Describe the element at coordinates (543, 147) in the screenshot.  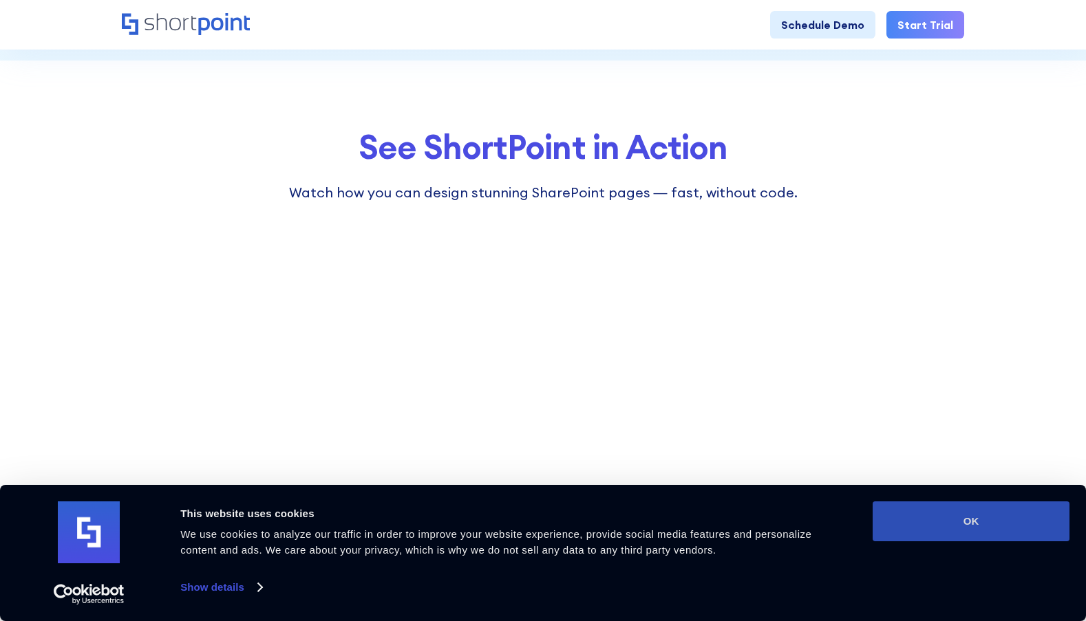
I see `div: See ShortPoint in Action` at that location.